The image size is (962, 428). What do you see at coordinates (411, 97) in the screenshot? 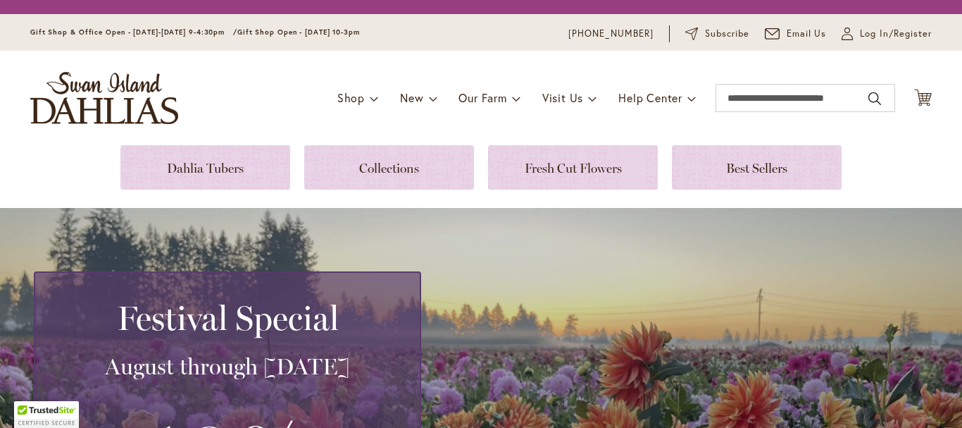
I see `span: New` at bounding box center [411, 97].